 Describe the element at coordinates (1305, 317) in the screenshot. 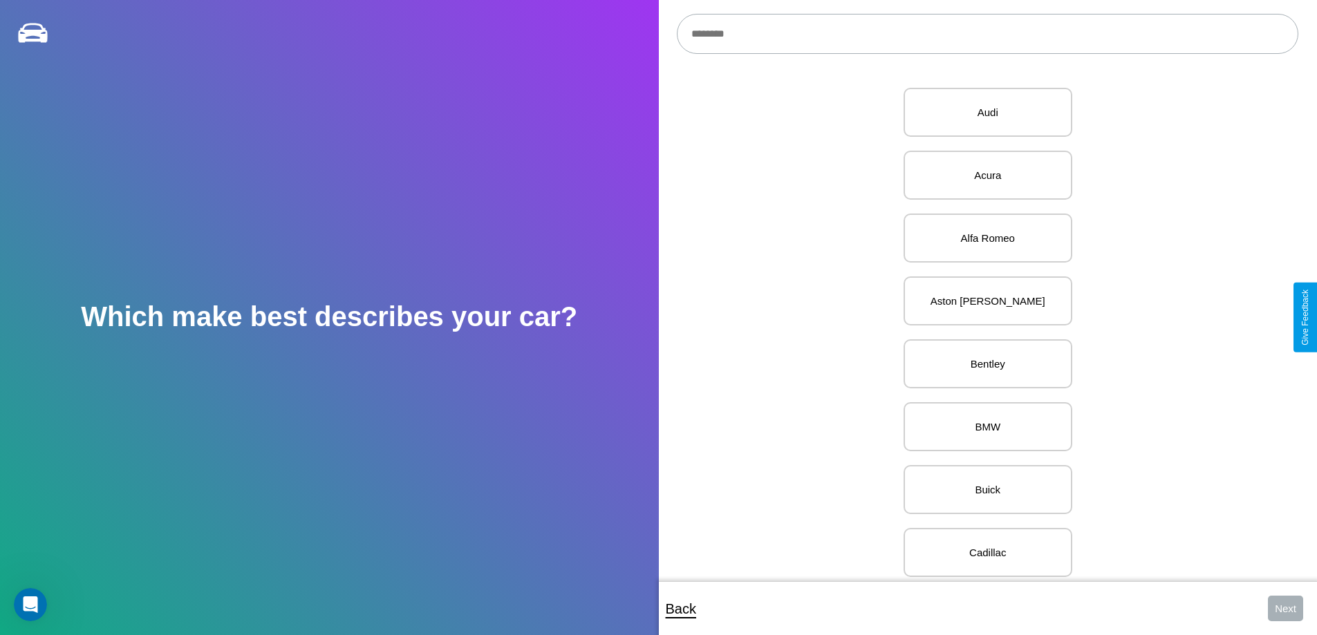

I see `div: Give Feedback` at that location.